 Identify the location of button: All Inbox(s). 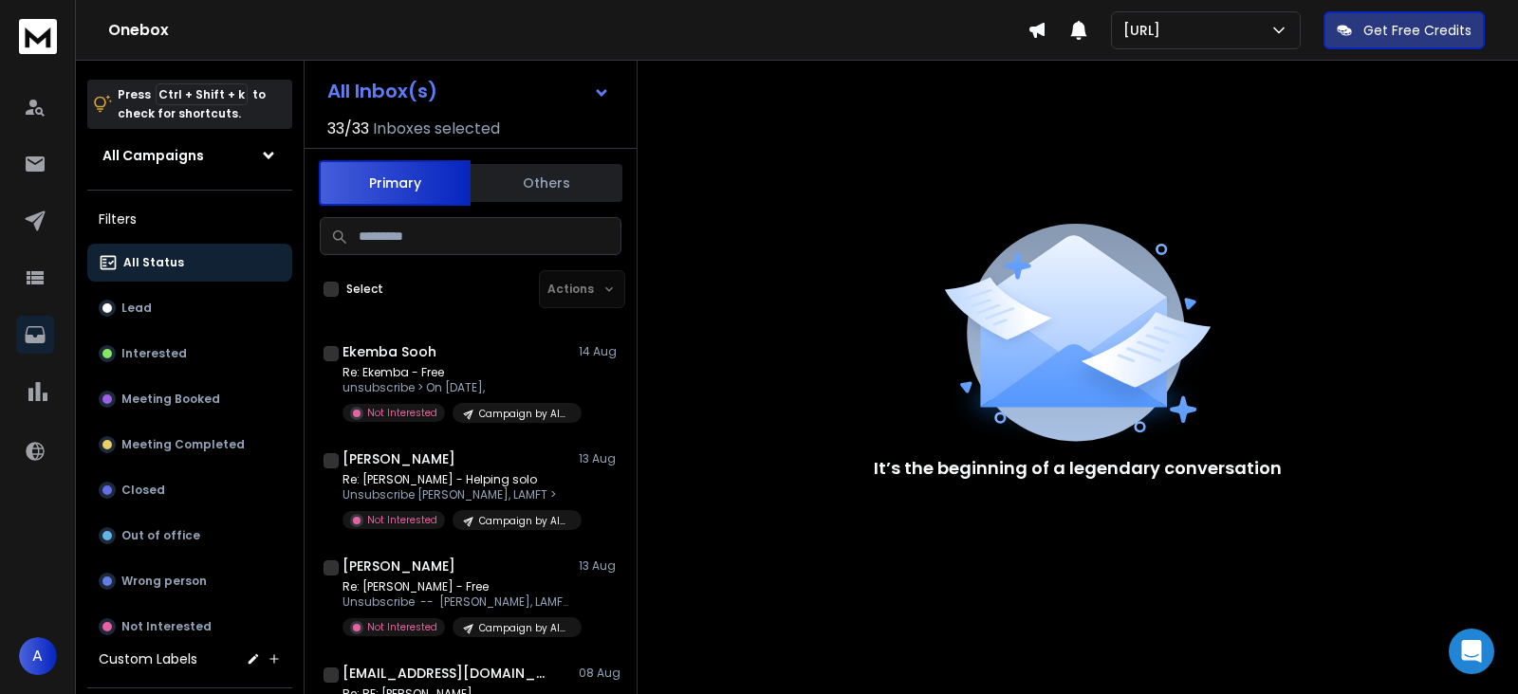
(469, 91).